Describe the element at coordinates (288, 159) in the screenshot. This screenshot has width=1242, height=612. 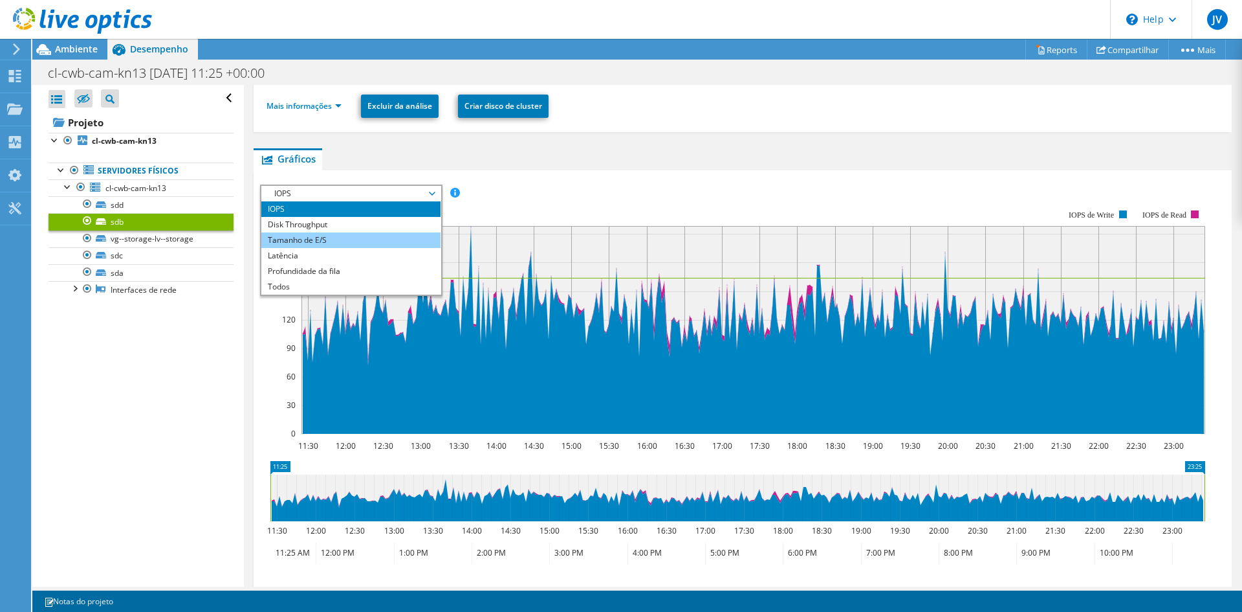
I see `span: Gráficos` at that location.